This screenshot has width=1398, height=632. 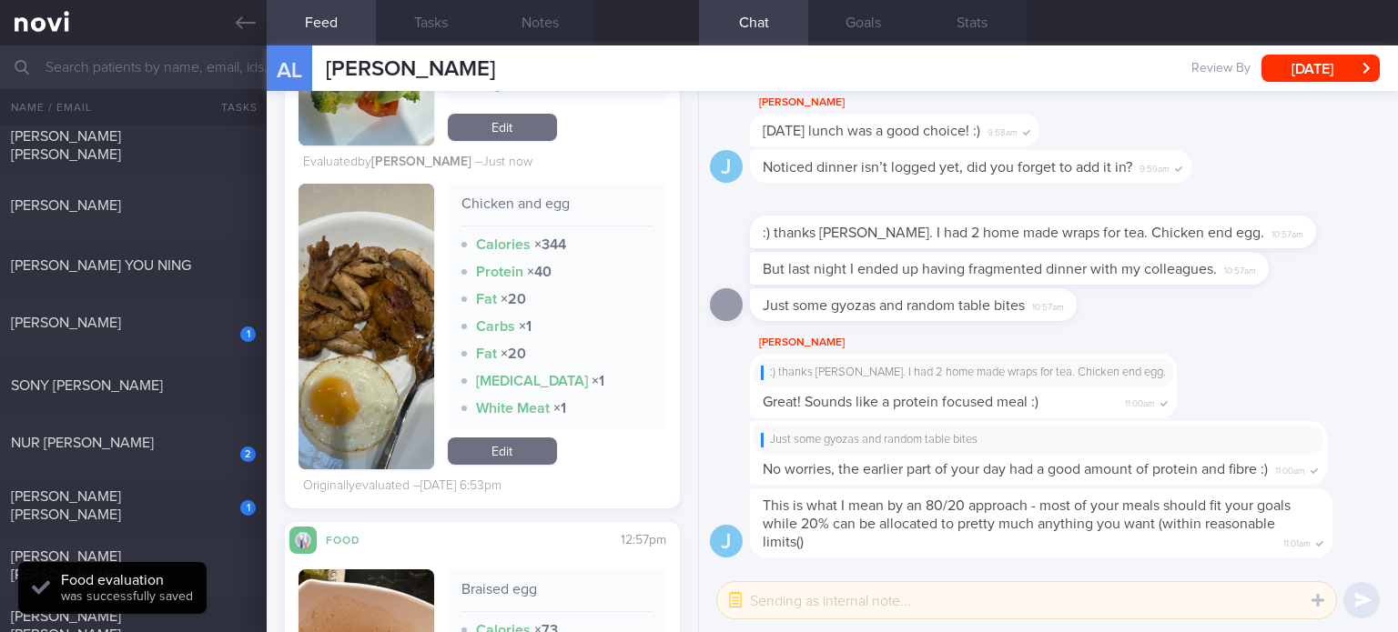 What do you see at coordinates (418, 163) in the screenshot?
I see `div: Evaluated by – Just now` at bounding box center [418, 163].